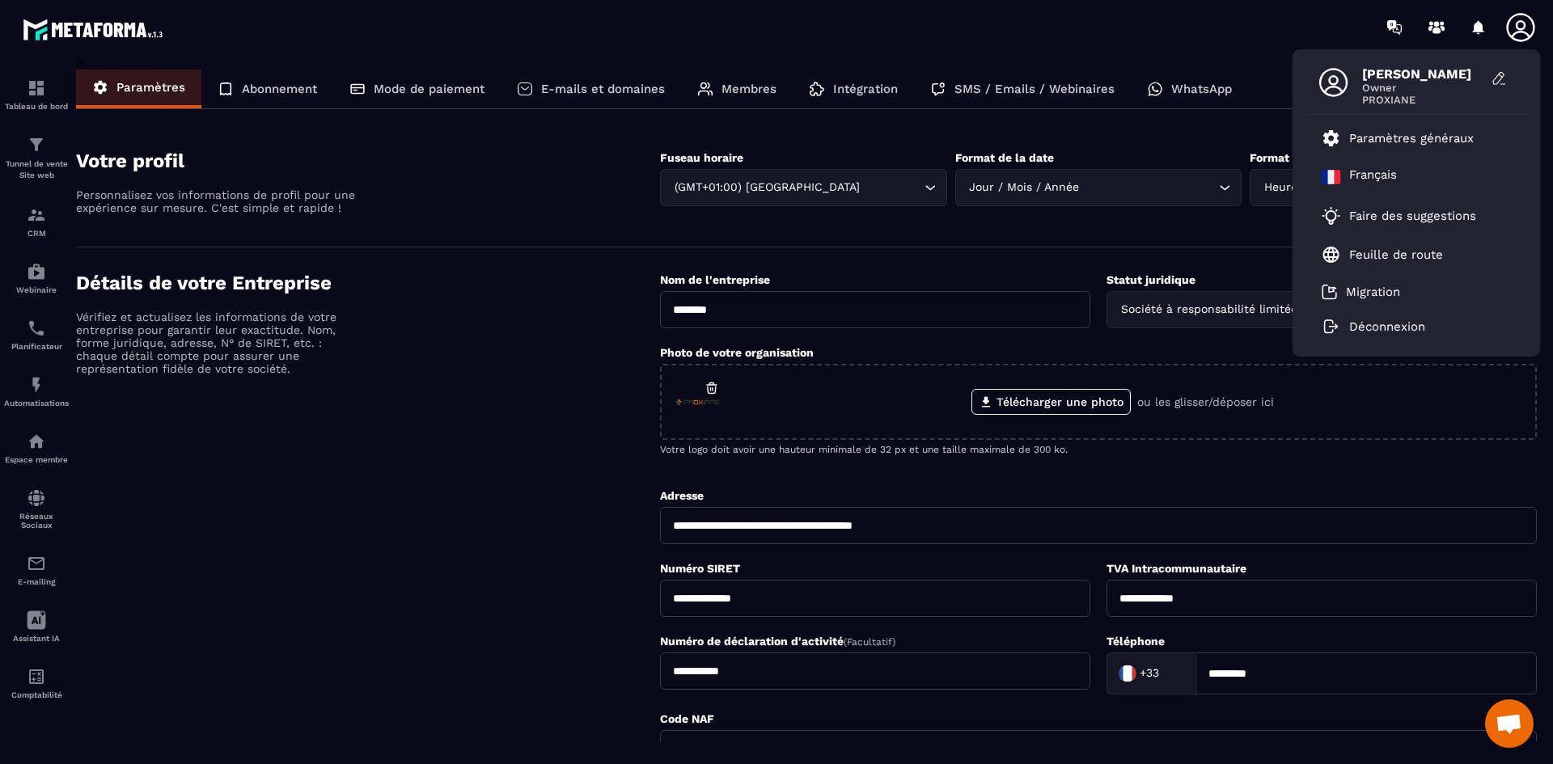 The image size is (1553, 764). Describe the element at coordinates (36, 328) in the screenshot. I see `img: scheduler` at that location.